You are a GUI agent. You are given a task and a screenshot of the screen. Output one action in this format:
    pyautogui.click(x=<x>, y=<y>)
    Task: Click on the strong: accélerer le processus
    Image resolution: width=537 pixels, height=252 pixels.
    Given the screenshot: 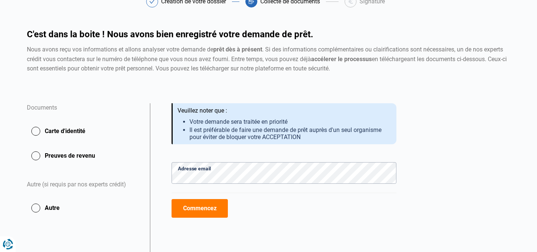 What is the action you would take?
    pyautogui.click(x=341, y=59)
    